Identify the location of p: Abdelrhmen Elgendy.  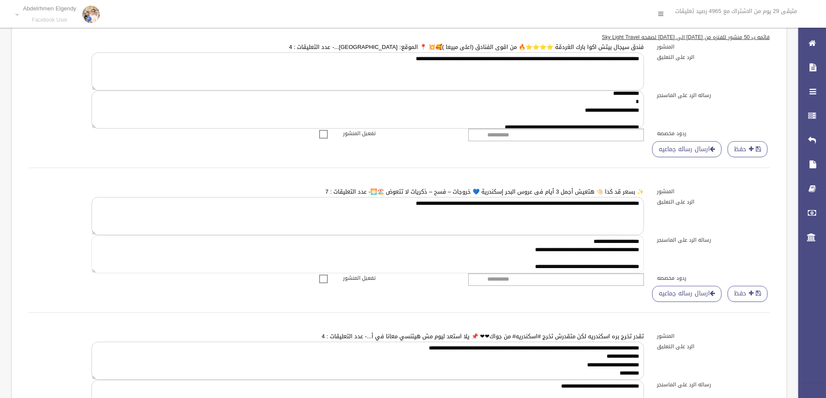
(49, 8).